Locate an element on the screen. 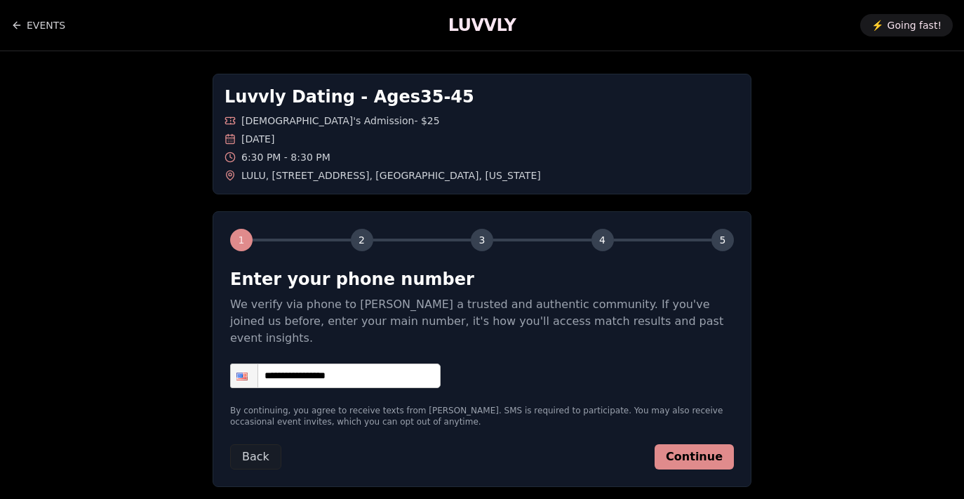 The width and height of the screenshot is (964, 499). span: 6:30 PM - 8:30 PM is located at coordinates (286, 157).